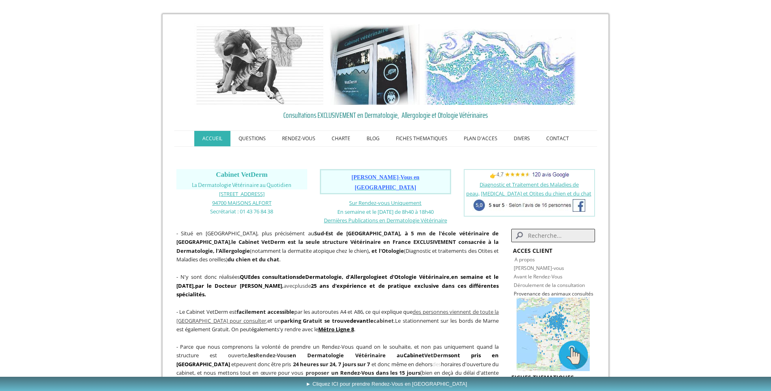  Describe the element at coordinates (269, 355) in the screenshot. I see `strong: les` at that location.